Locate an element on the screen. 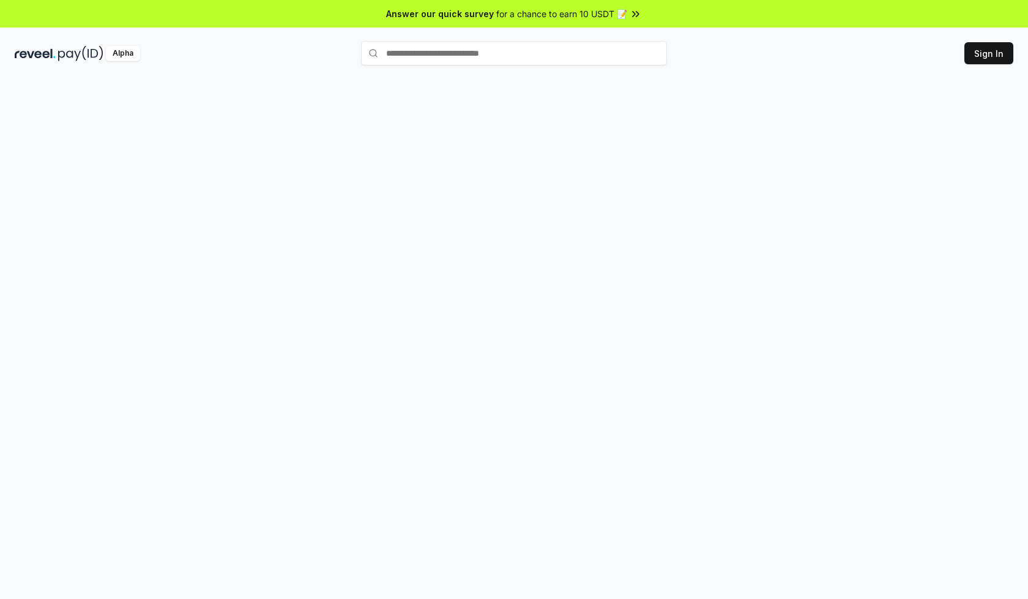 This screenshot has width=1028, height=599. span: Answer our quick survey is located at coordinates (440, 13).